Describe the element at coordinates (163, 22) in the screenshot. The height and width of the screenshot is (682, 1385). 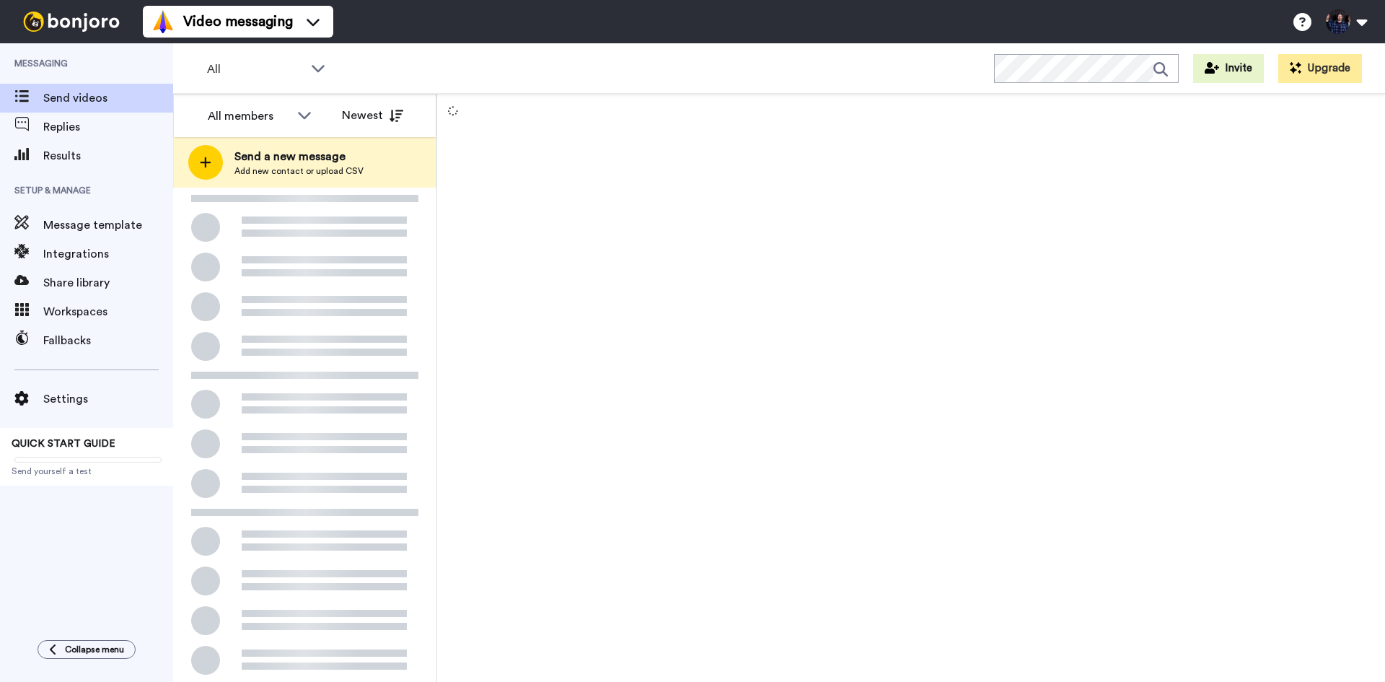
I see `img: vm-color.svg` at that location.